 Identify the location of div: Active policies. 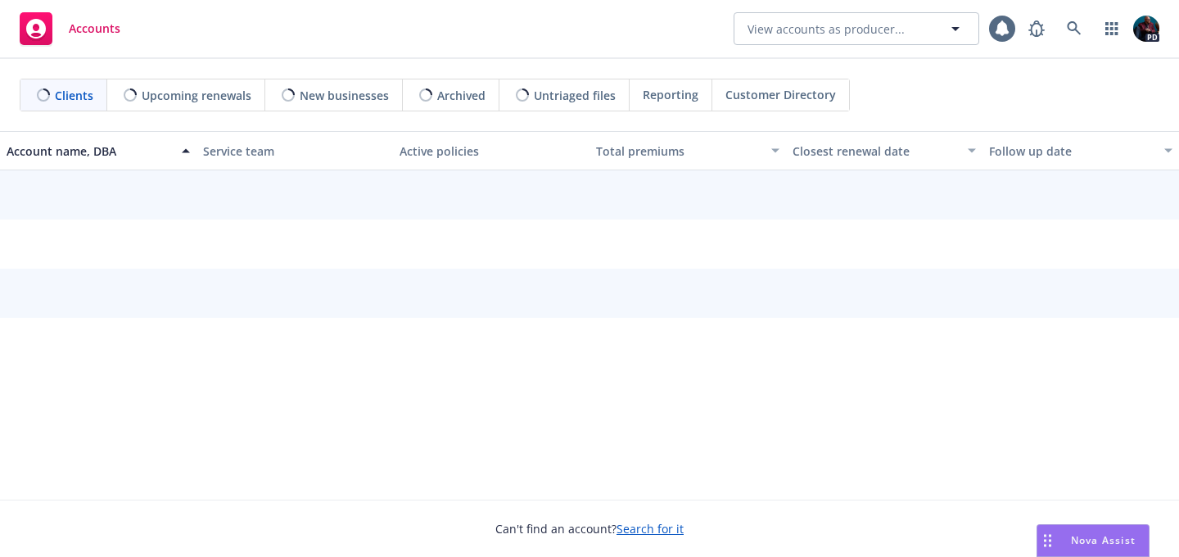
(491, 151).